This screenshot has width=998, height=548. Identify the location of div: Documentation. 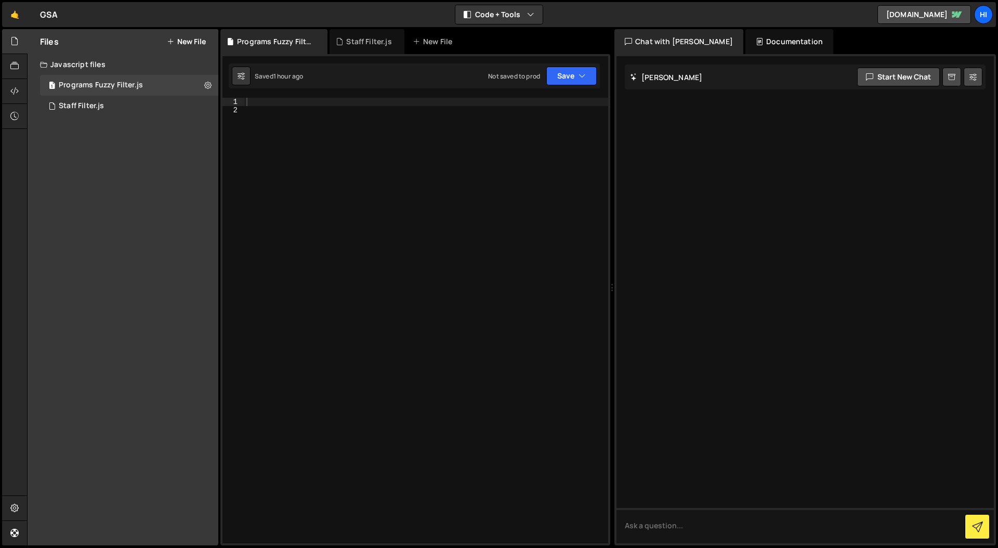
(789, 42).